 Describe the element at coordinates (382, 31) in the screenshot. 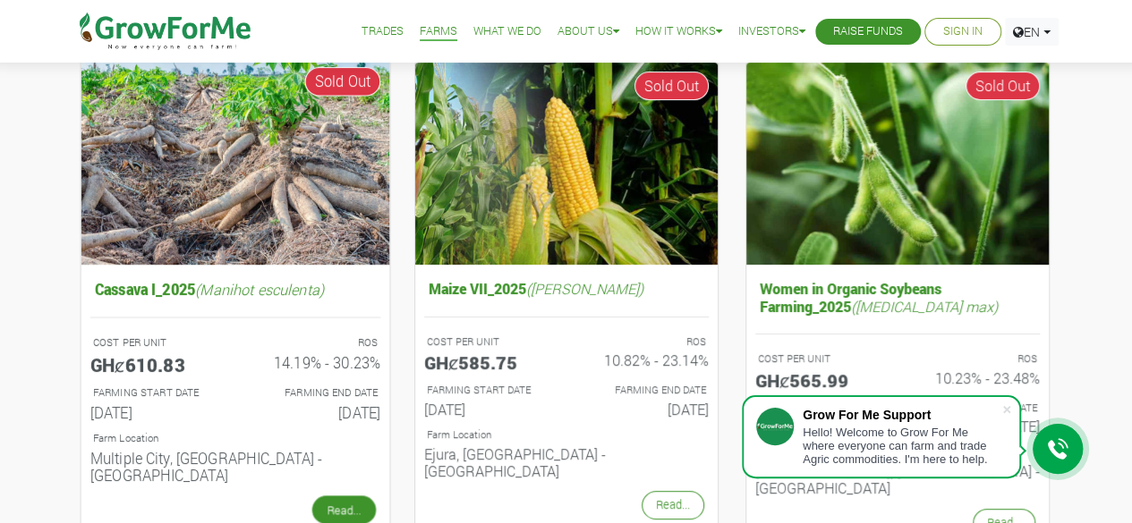

I see `a: Trades` at that location.